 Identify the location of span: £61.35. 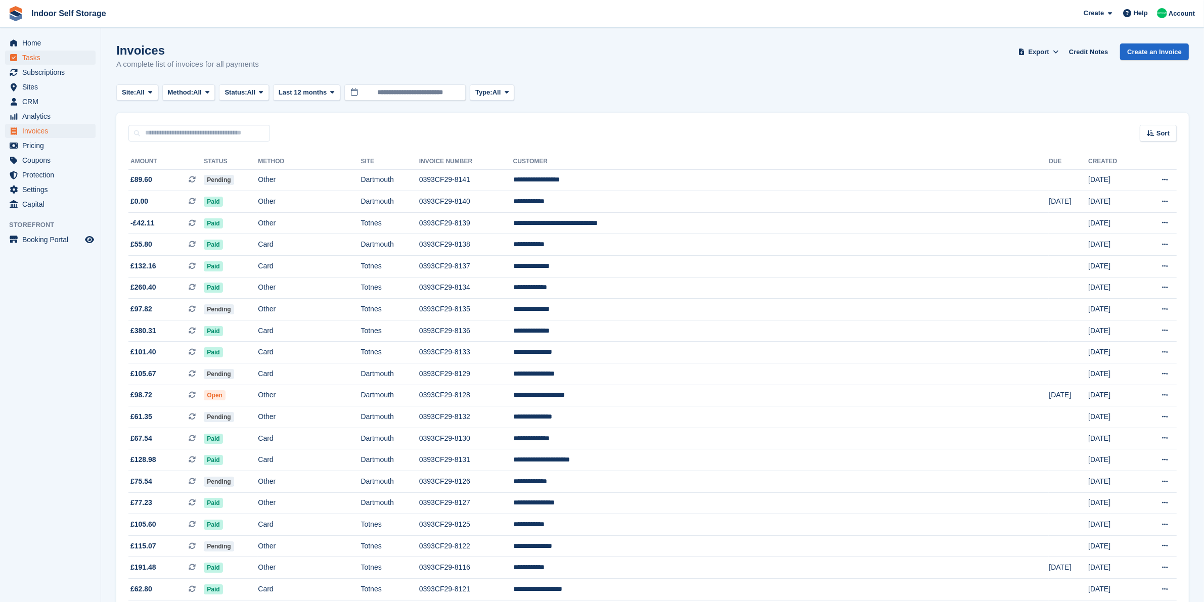
(141, 417).